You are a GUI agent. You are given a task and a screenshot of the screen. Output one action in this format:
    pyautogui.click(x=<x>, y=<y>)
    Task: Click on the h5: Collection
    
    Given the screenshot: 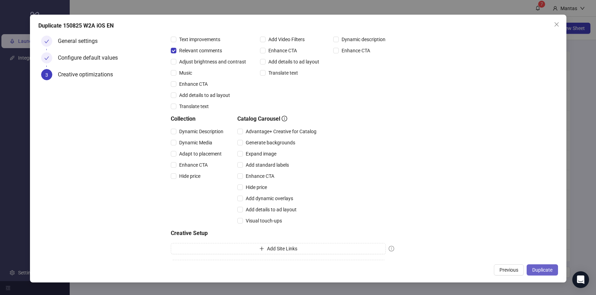 What is the action you would take?
    pyautogui.click(x=198, y=119)
    